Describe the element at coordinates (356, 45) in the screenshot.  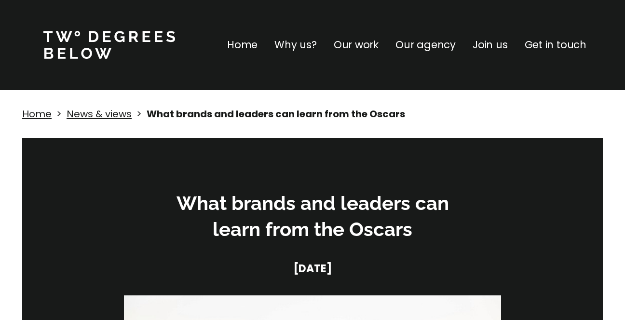
I see `a: Our work` at that location.